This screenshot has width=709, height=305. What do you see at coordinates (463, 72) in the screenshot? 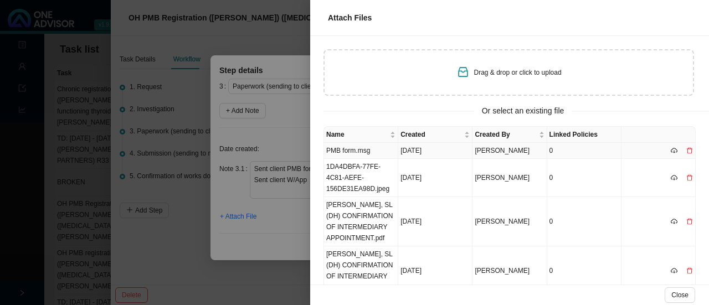
I see `span: inbox` at bounding box center [463, 72].